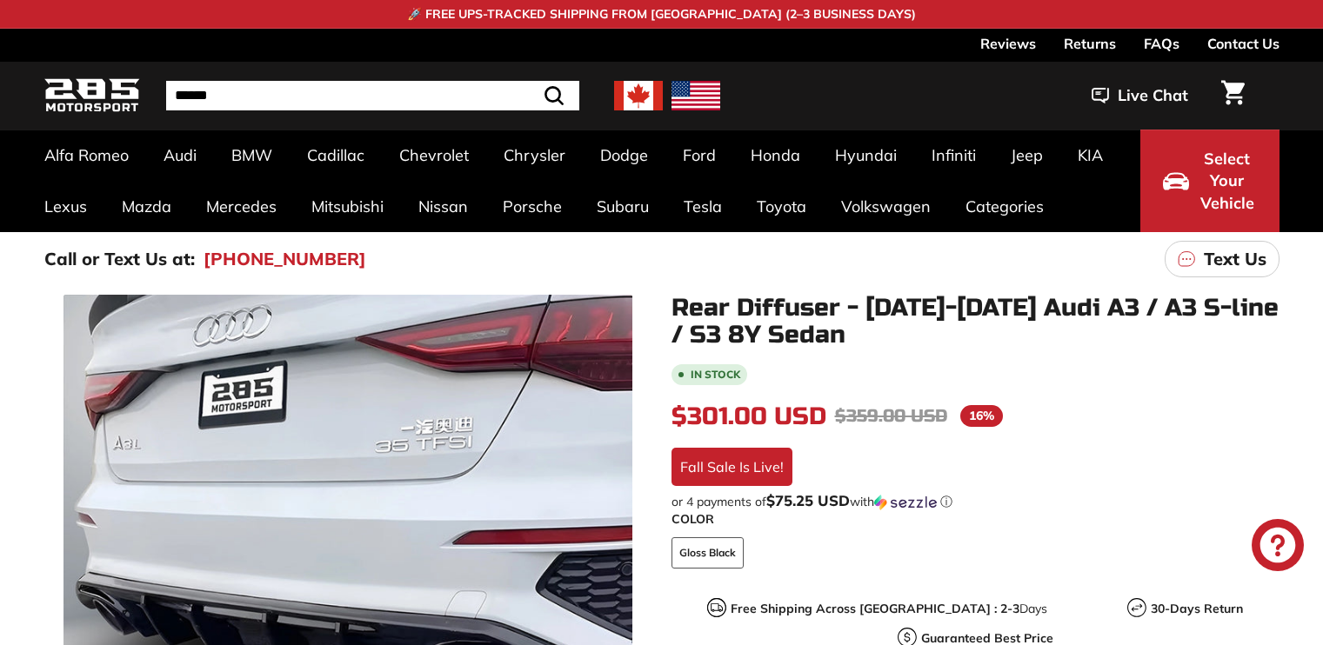 The height and width of the screenshot is (645, 1323). I want to click on a: Audi, so click(180, 155).